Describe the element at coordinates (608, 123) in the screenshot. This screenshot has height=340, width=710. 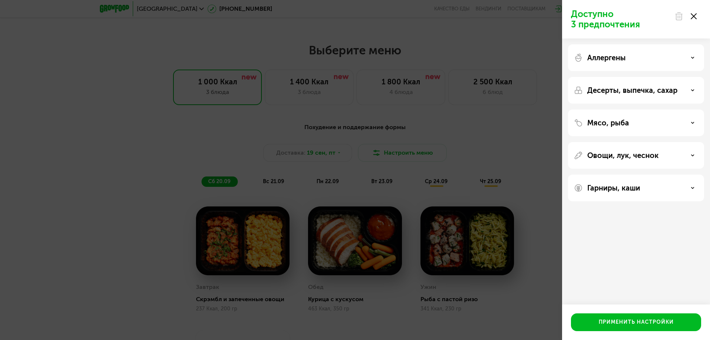
I see `p: Мясо, рыба` at that location.